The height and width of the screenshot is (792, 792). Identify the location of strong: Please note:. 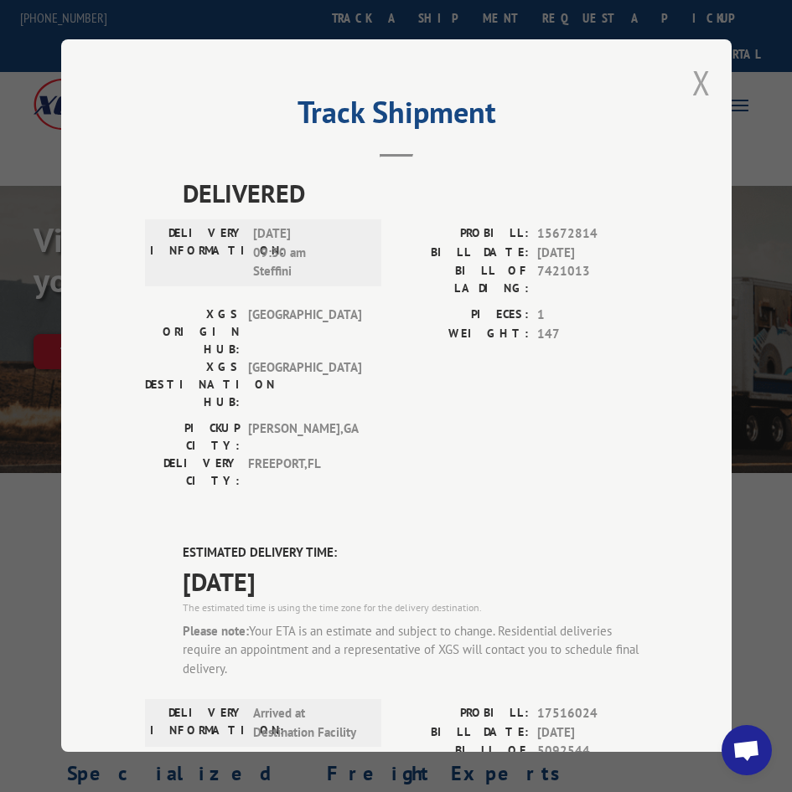
(215, 631).